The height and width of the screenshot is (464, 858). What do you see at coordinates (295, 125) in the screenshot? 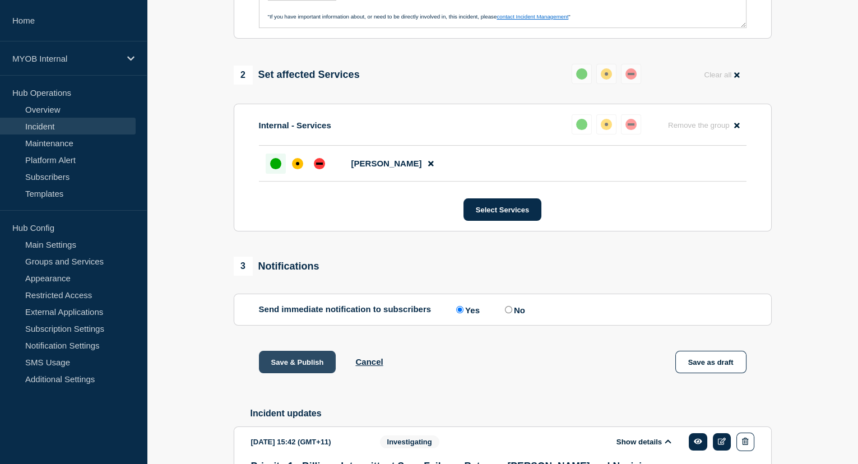
I see `p: Internal - Services` at bounding box center [295, 125].